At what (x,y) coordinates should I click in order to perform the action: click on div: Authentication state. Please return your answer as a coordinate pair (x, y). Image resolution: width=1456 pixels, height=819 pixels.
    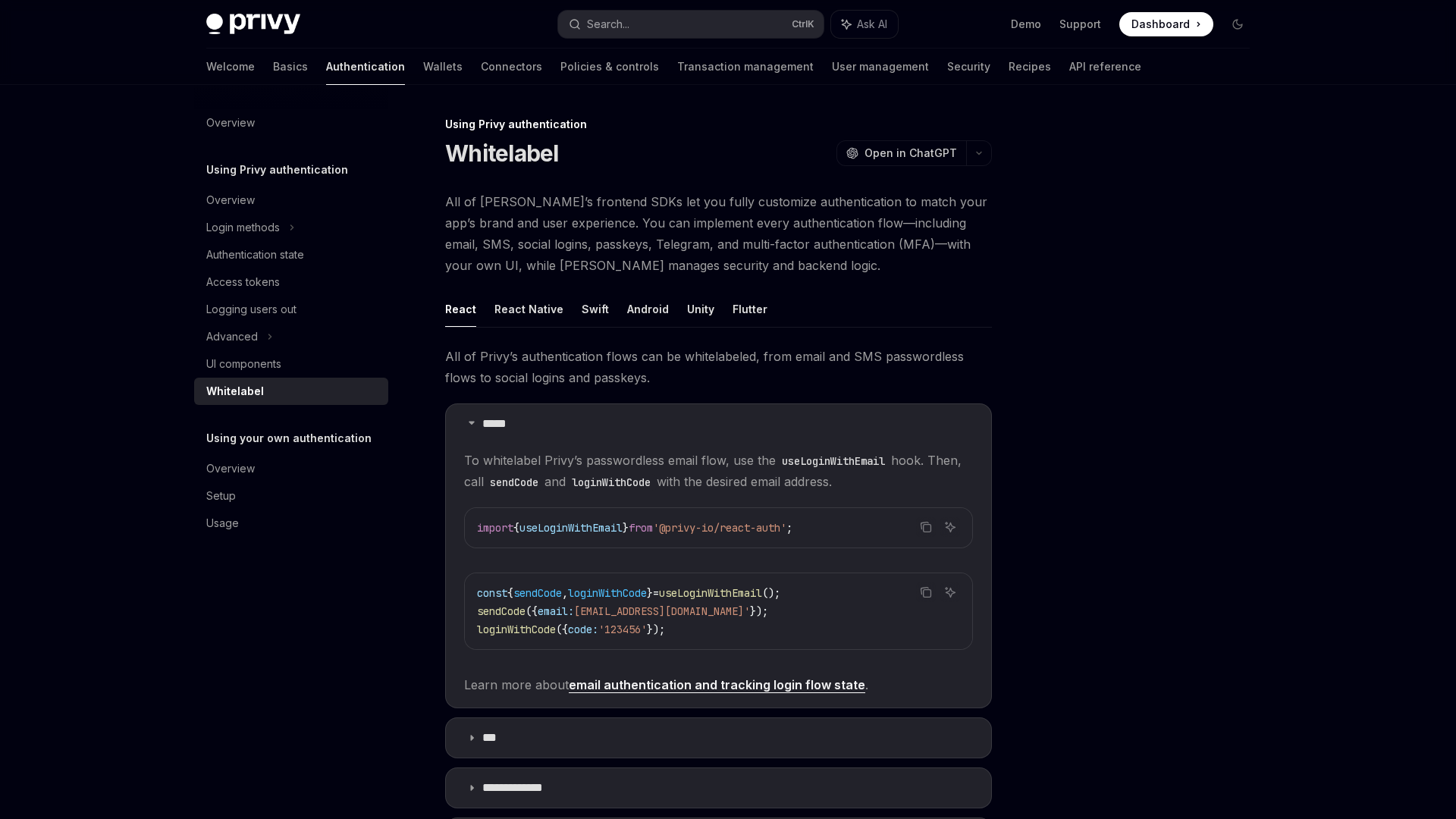
    Looking at the image, I should click on (255, 255).